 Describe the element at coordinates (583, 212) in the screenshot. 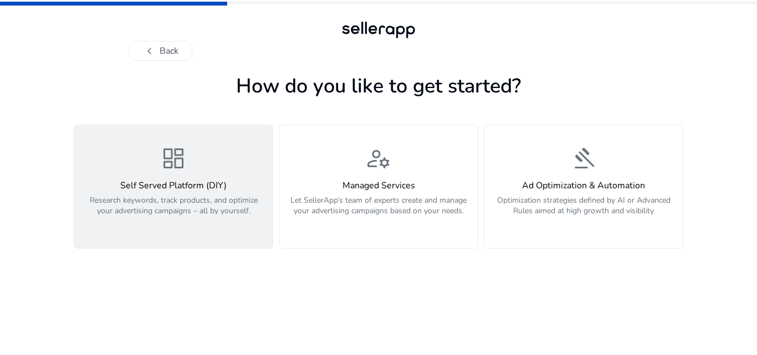

I see `p: Optimization strategies defined by AI or Advanced Rules aimed at high growth and visibility` at that location.